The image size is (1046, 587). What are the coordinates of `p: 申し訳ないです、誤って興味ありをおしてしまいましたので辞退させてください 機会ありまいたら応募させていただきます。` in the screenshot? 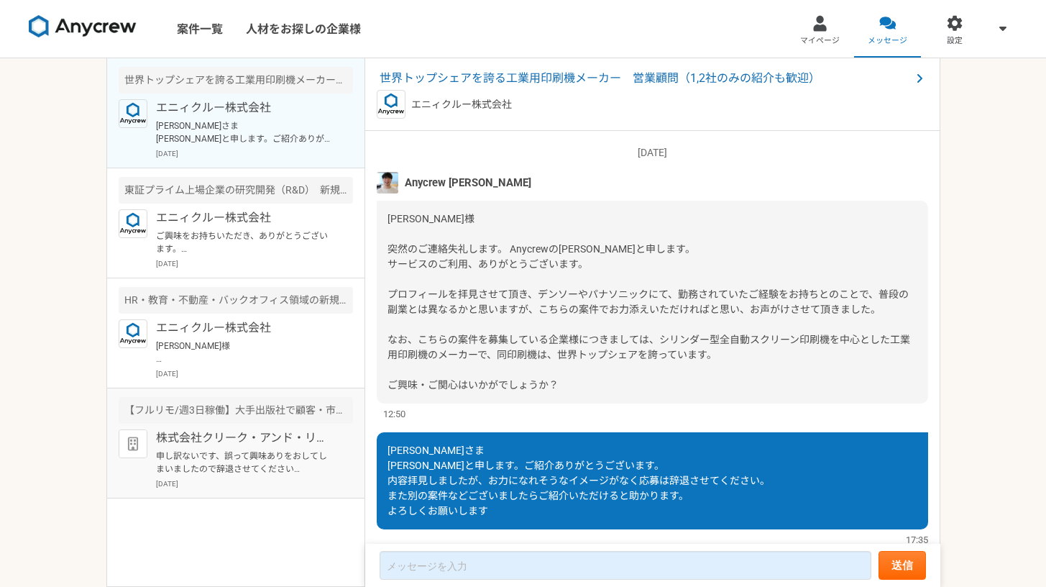 It's located at (245, 462).